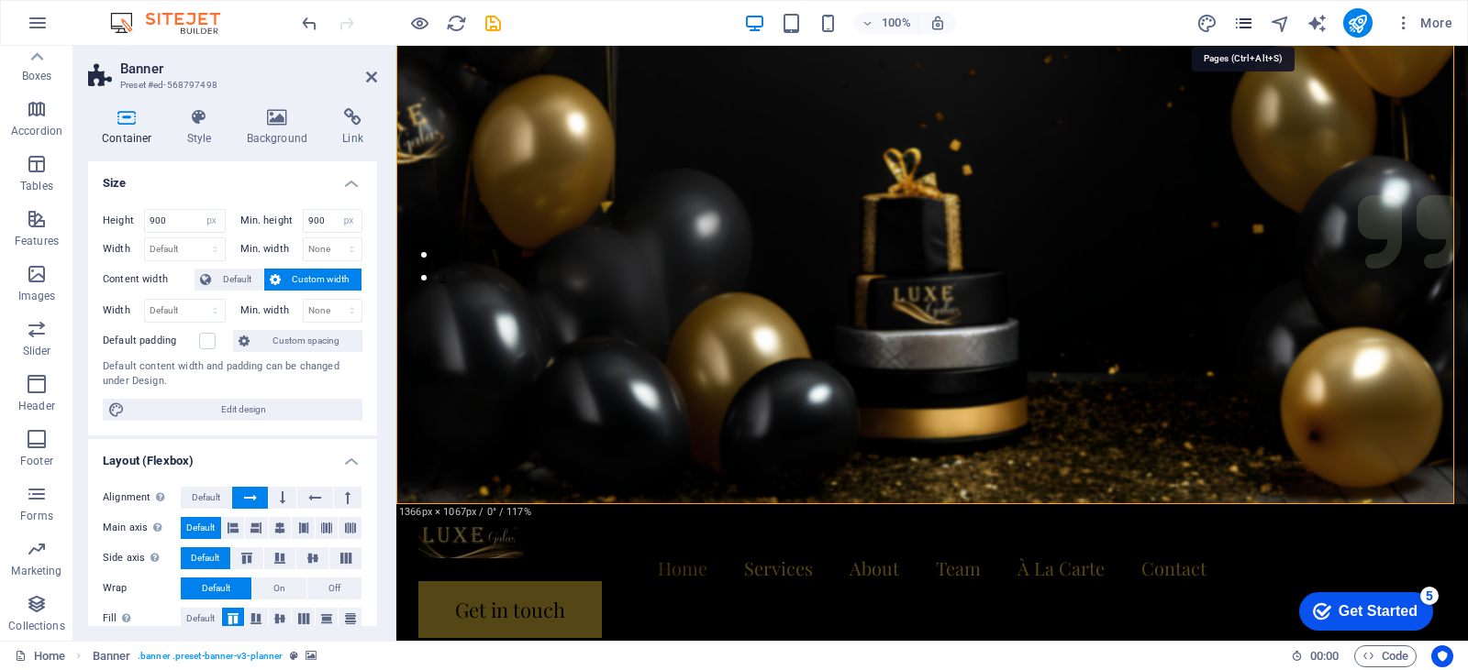 The height and width of the screenshot is (670, 1468). Describe the element at coordinates (1423, 23) in the screenshot. I see `span: More` at that location.